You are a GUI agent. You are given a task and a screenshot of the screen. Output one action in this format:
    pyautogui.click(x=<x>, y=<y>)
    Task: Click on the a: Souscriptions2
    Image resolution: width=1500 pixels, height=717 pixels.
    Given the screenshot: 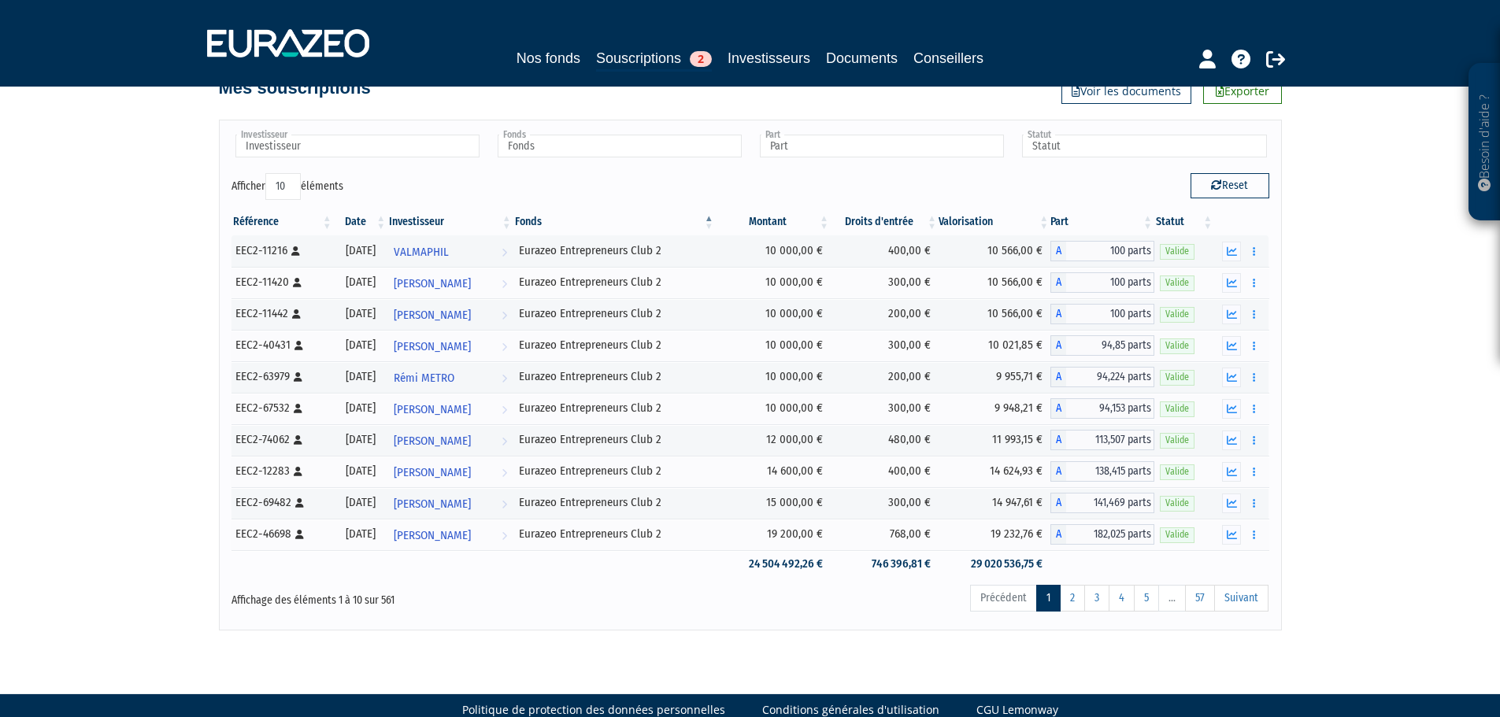 What is the action you would take?
    pyautogui.click(x=653, y=59)
    